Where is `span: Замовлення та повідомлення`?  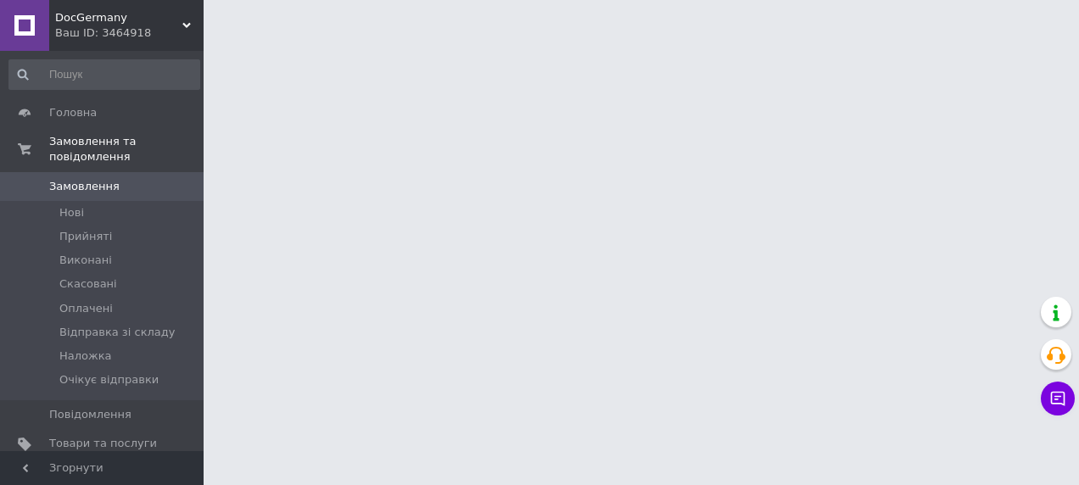
span: Замовлення та повідомлення is located at coordinates (126, 149).